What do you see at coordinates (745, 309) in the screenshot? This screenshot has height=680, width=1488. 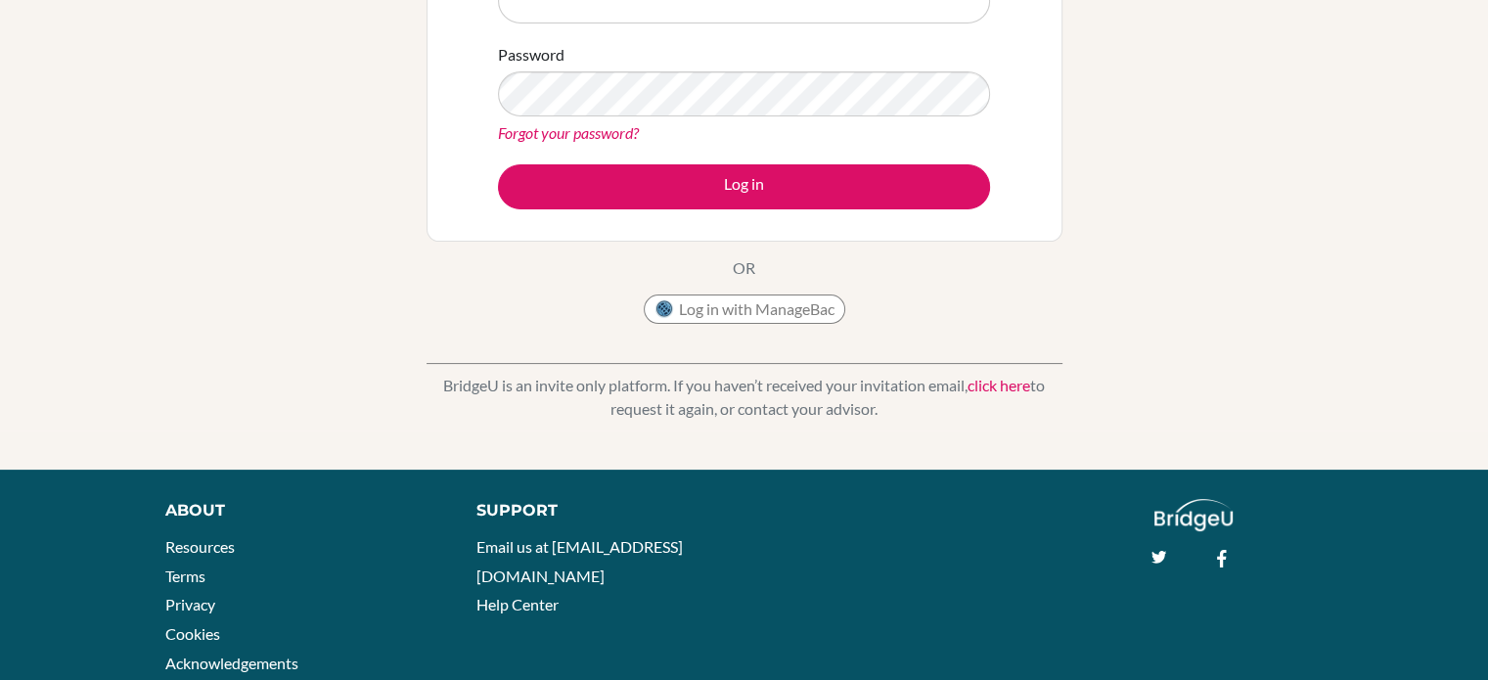 I see `button: Log in with ManageBac` at bounding box center [745, 309].